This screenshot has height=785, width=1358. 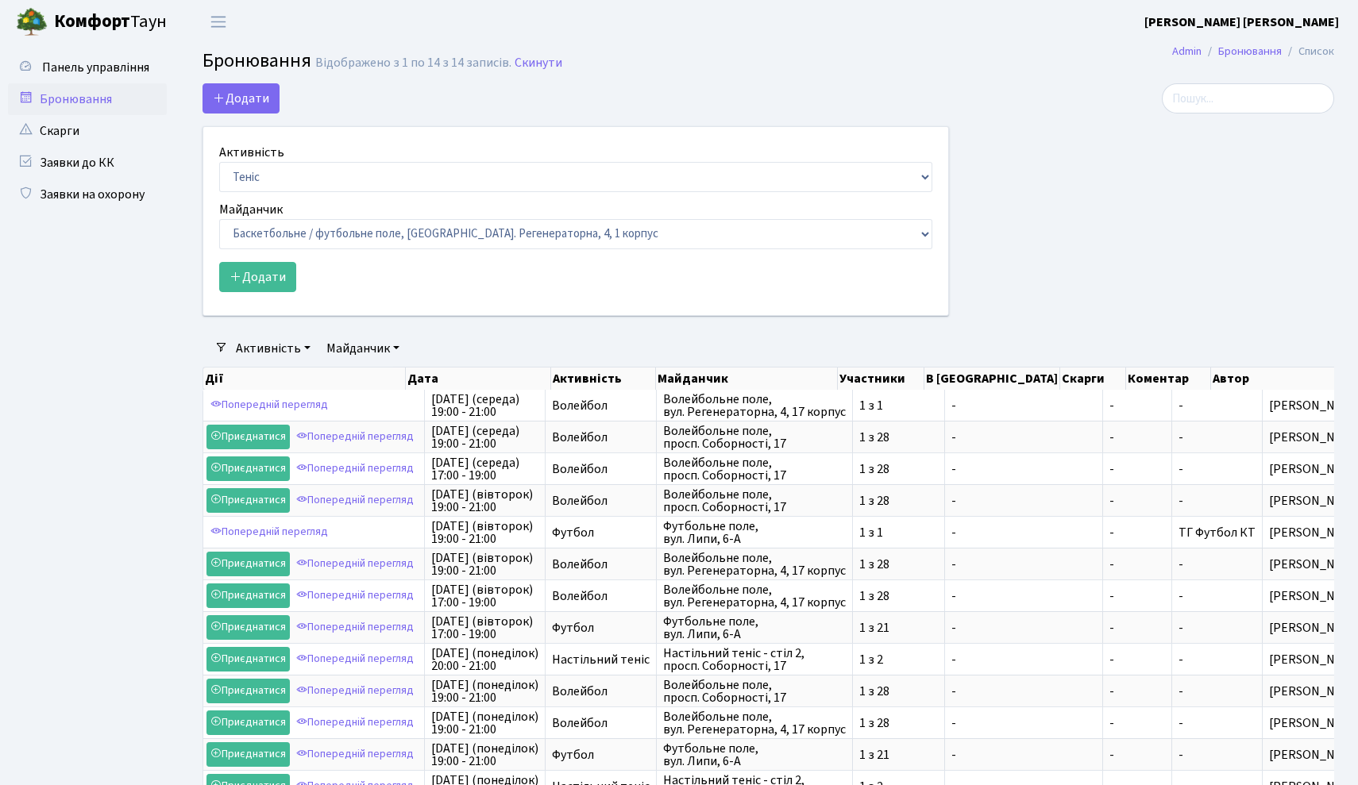 I want to click on span: Панель управління, so click(x=95, y=67).